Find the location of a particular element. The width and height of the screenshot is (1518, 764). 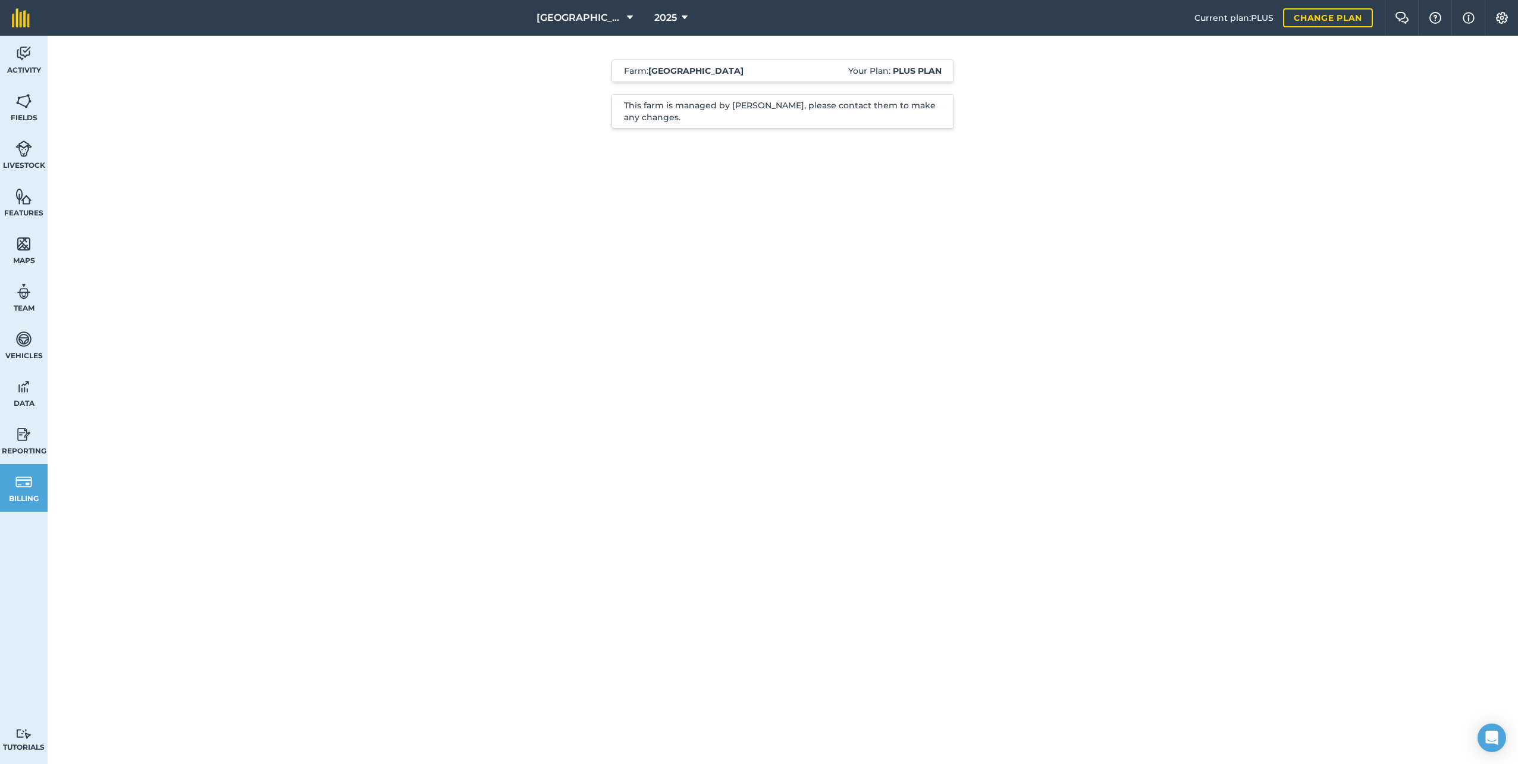

img: A question mark icon is located at coordinates (1435, 18).